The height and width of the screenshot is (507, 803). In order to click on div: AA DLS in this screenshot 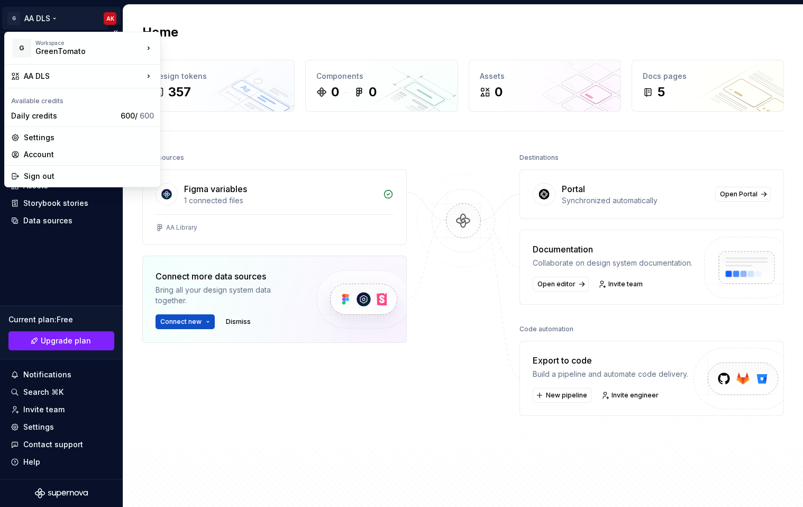, I will do `click(84, 76)`.